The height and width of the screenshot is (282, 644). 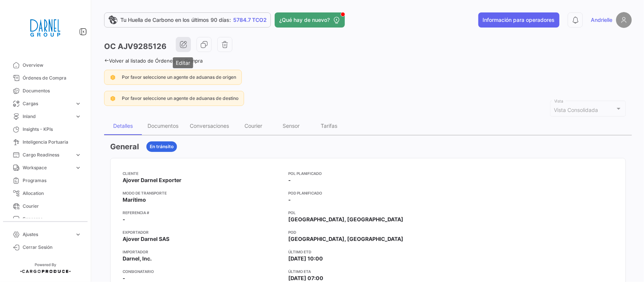 What do you see at coordinates (202, 193) in the screenshot?
I see `app-card-info-title: Modo de Transporte` at bounding box center [202, 193].